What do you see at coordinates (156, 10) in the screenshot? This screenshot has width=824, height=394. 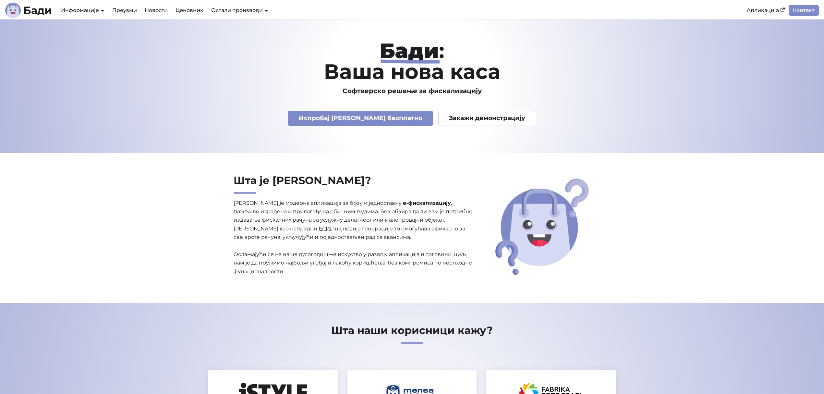 I see `a: Новости` at bounding box center [156, 10].